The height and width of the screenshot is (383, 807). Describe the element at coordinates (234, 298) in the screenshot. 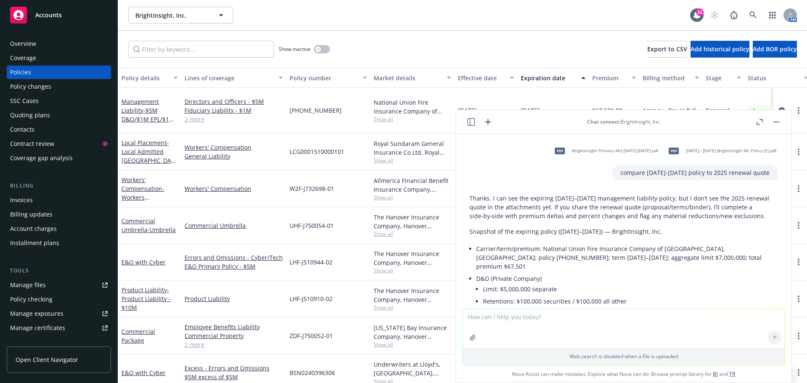

I see `a: Product Liability` at that location.